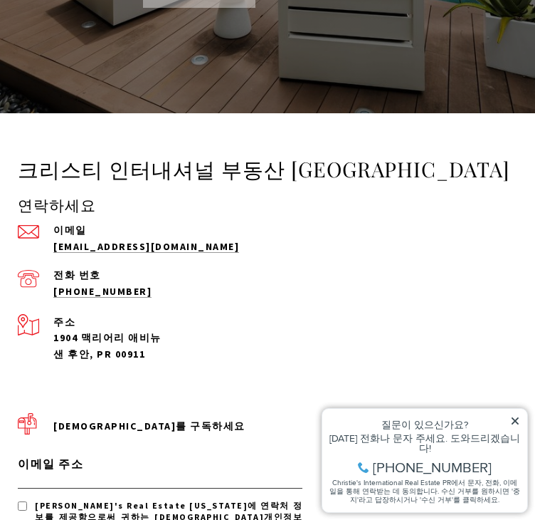 The image size is (535, 520). What do you see at coordinates (51, 464) in the screenshot?
I see `font: 이메일 주소` at bounding box center [51, 464].